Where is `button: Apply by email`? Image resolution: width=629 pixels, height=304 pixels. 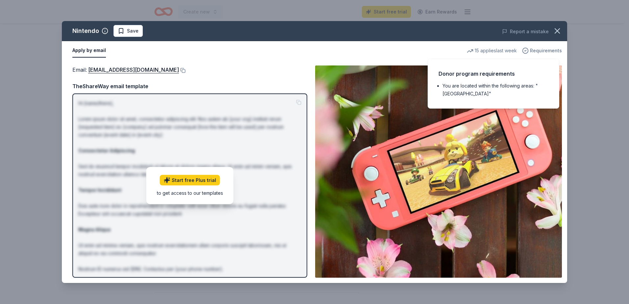 button: Apply by email is located at coordinates (89, 51).